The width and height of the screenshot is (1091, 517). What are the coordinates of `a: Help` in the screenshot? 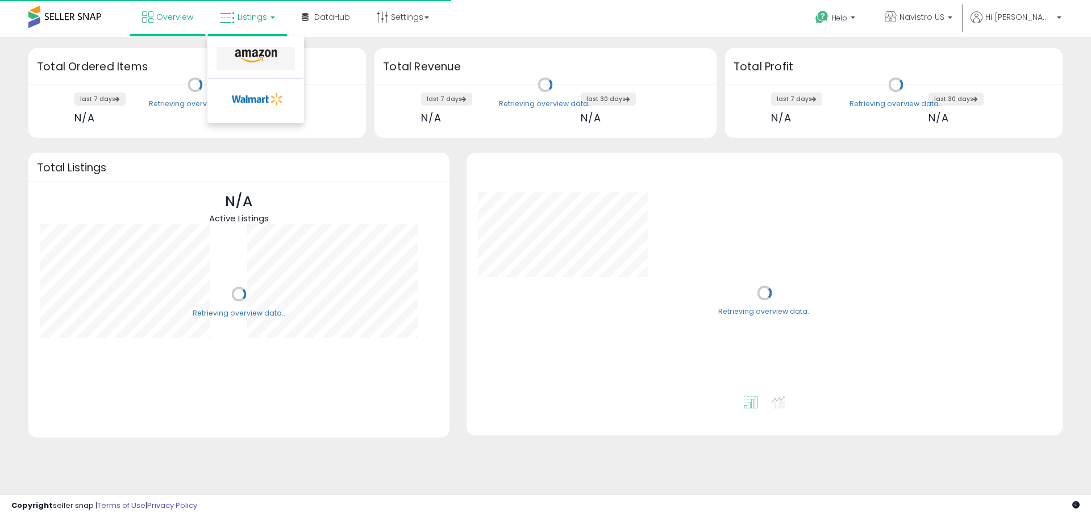 It's located at (836, 19).